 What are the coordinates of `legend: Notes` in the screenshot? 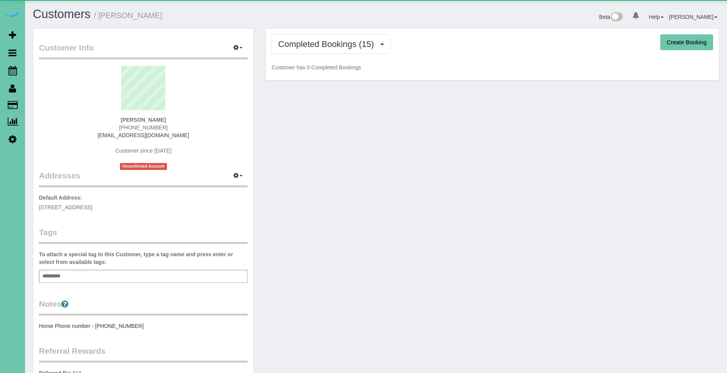 It's located at (143, 307).